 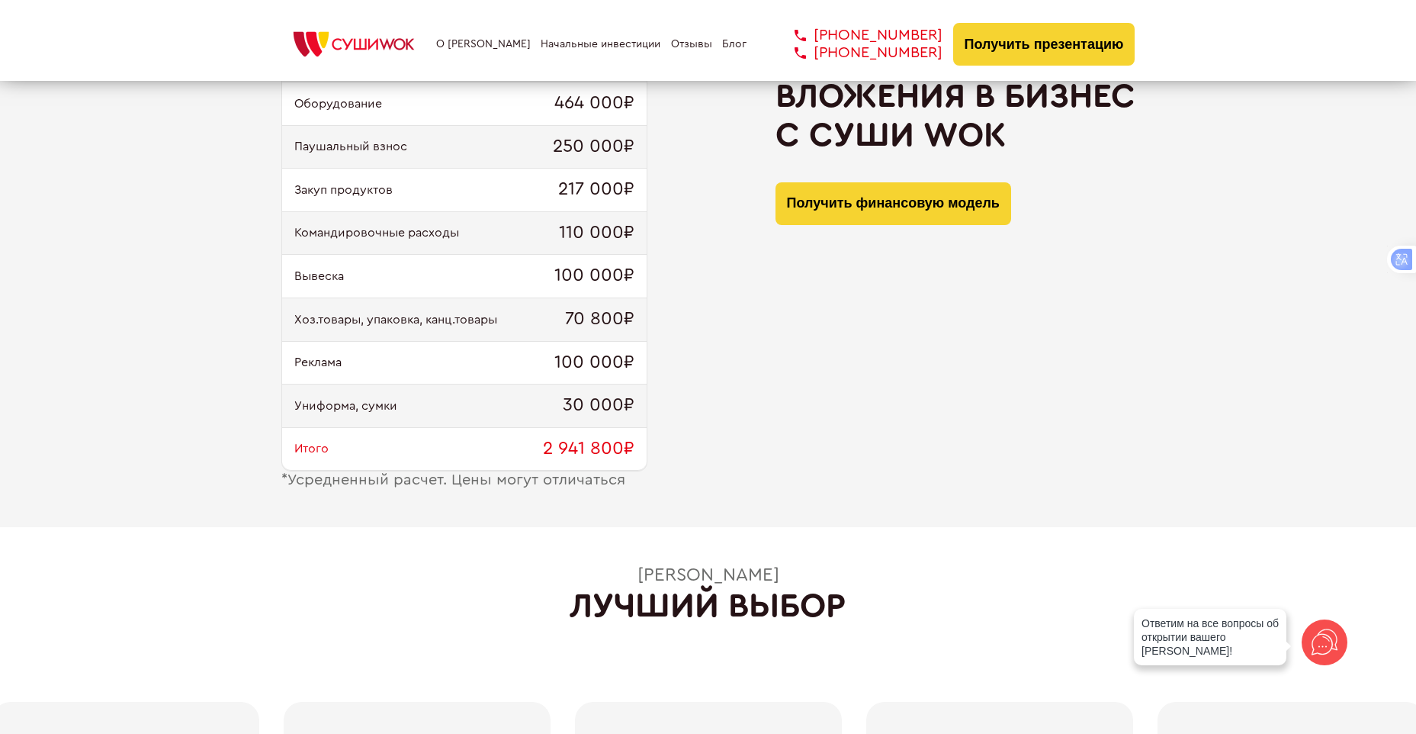 I want to click on span: 217 000₽, so click(x=596, y=190).